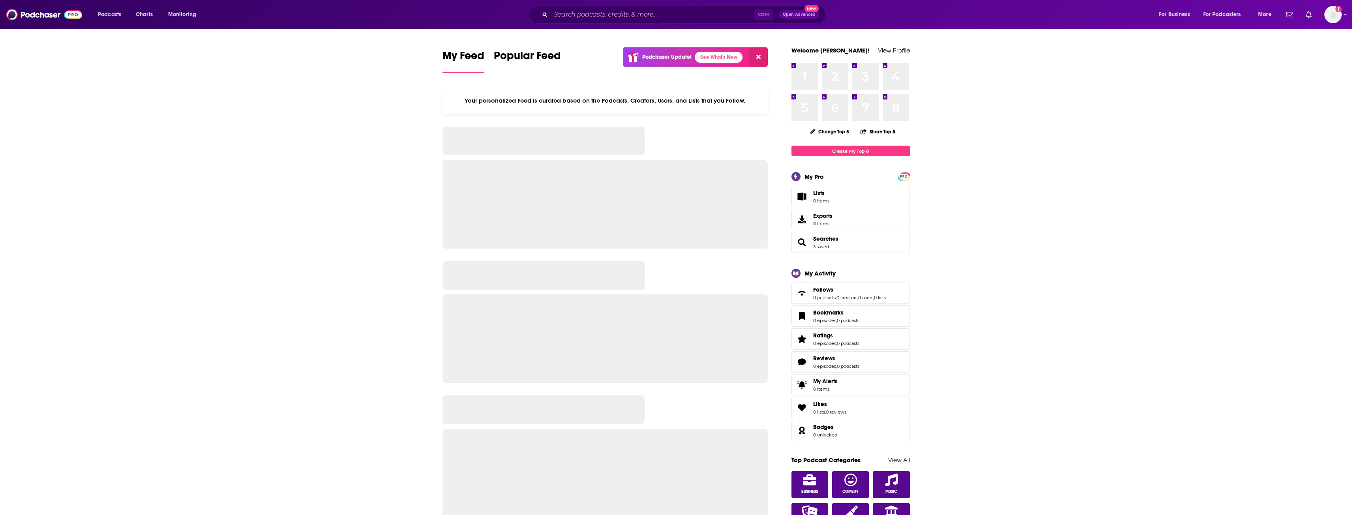 The height and width of the screenshot is (515, 1352). I want to click on div: My Pro, so click(814, 176).